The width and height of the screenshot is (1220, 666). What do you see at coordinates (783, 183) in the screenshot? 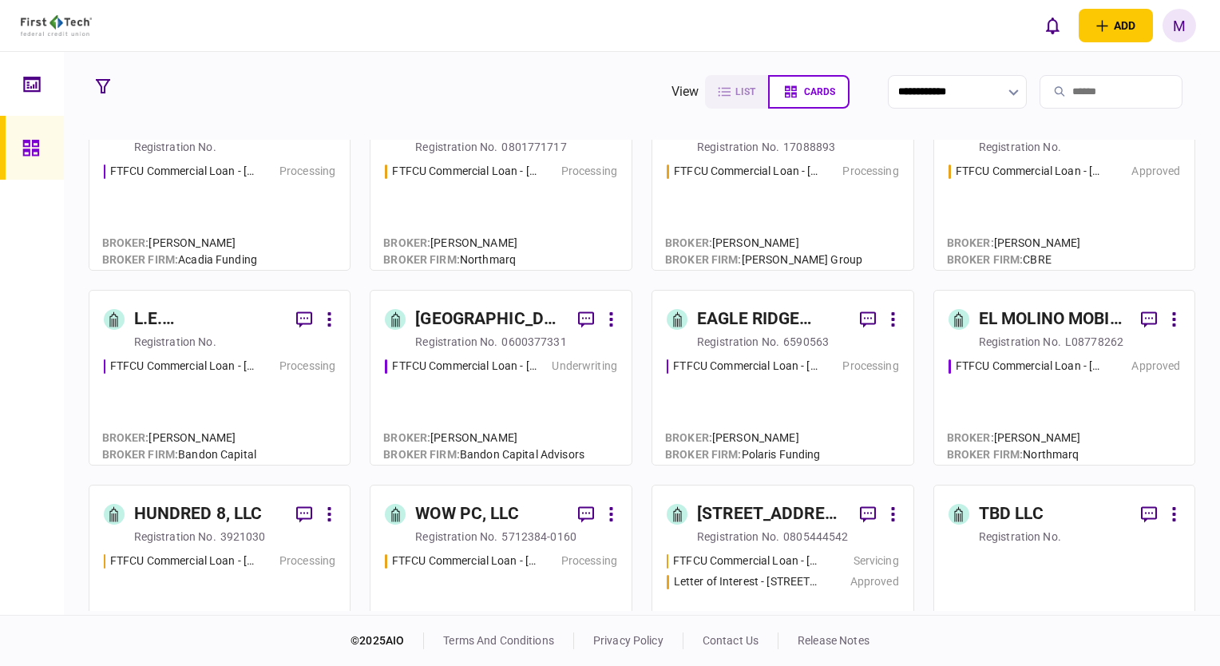
I see `a: GREENSBORO ESTATES LLCregistration no.17088893FTFCU Commercial Loan - 1770 Allens Circle Greensbo...` at bounding box center [783, 183].